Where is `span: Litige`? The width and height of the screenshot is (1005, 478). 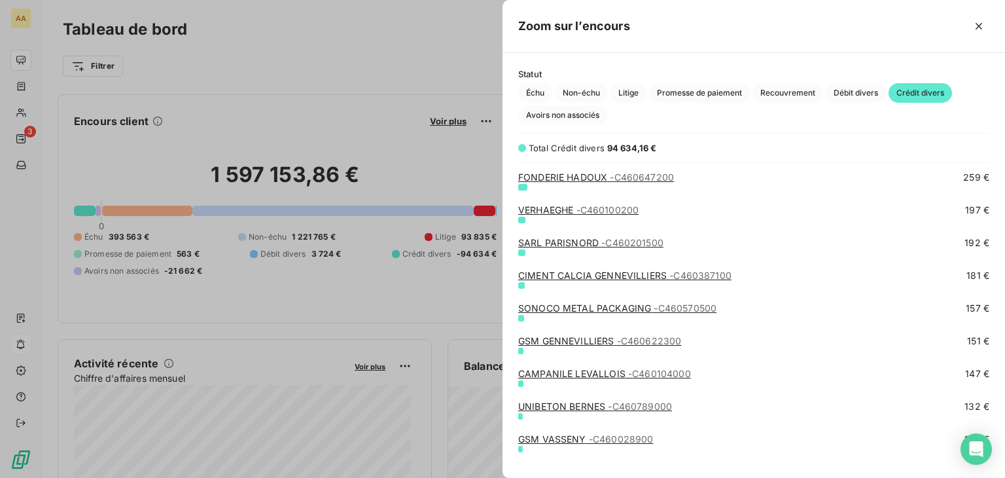
span: Litige is located at coordinates (628, 93).